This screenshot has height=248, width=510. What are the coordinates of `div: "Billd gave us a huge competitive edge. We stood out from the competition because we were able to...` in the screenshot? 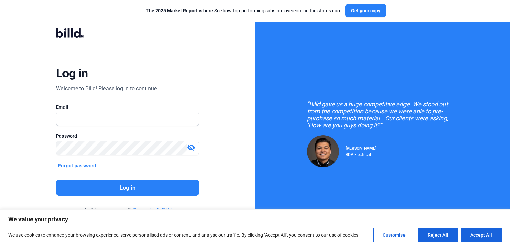 It's located at (383, 115).